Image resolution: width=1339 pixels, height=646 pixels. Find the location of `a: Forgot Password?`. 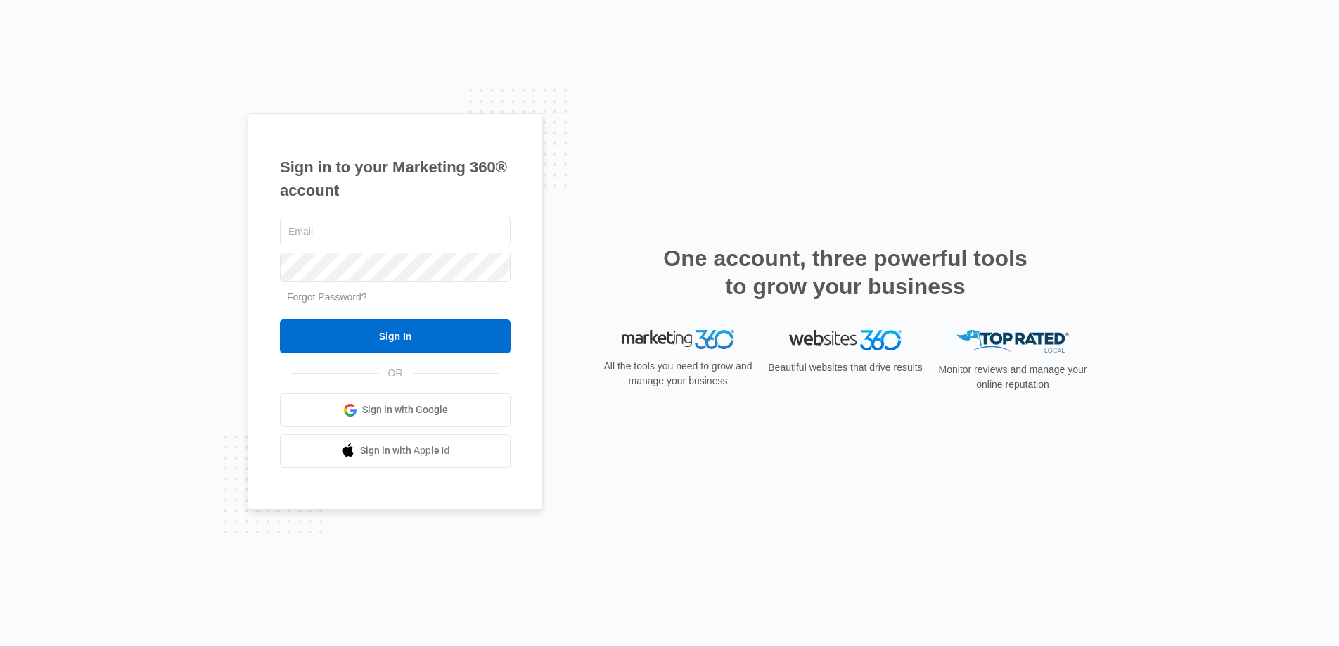

a: Forgot Password? is located at coordinates (327, 297).